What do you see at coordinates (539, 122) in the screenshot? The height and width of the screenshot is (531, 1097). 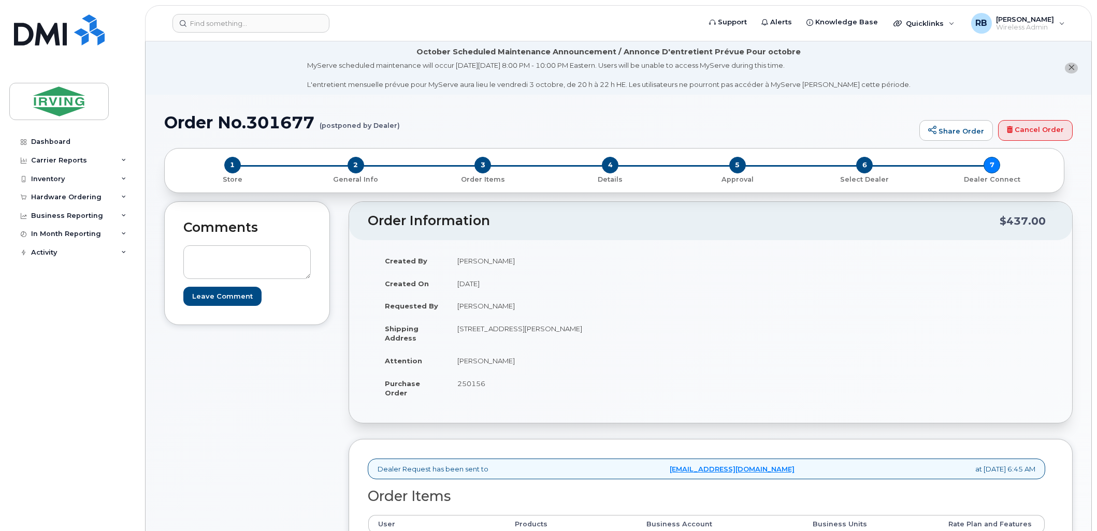 I see `h1: Order No.301677` at bounding box center [539, 122].